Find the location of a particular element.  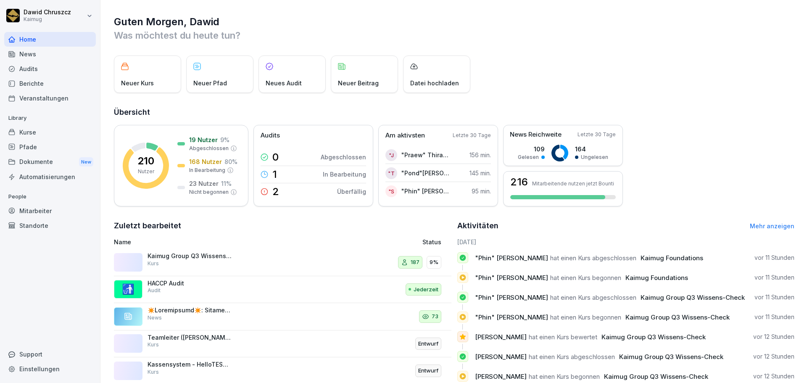

div: Support is located at coordinates (50, 354).